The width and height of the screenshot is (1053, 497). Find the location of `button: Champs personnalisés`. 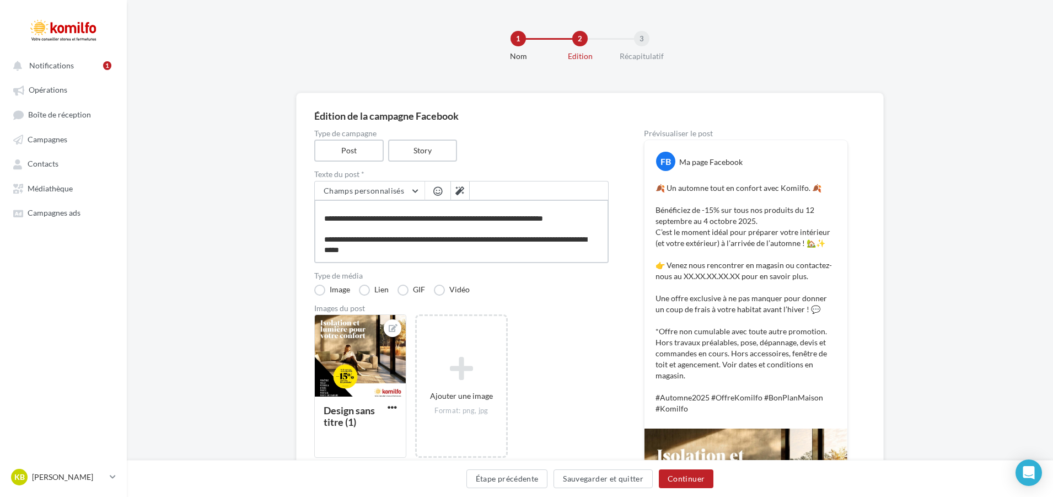

button: Champs personnalisés is located at coordinates (369, 191).